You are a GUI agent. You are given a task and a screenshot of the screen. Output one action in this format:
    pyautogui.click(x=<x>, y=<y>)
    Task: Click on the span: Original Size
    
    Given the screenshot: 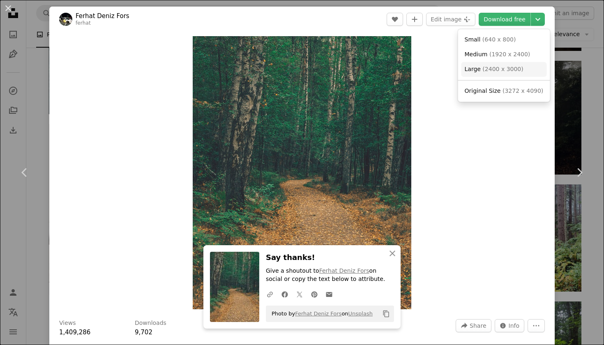 What is the action you would take?
    pyautogui.click(x=483, y=91)
    